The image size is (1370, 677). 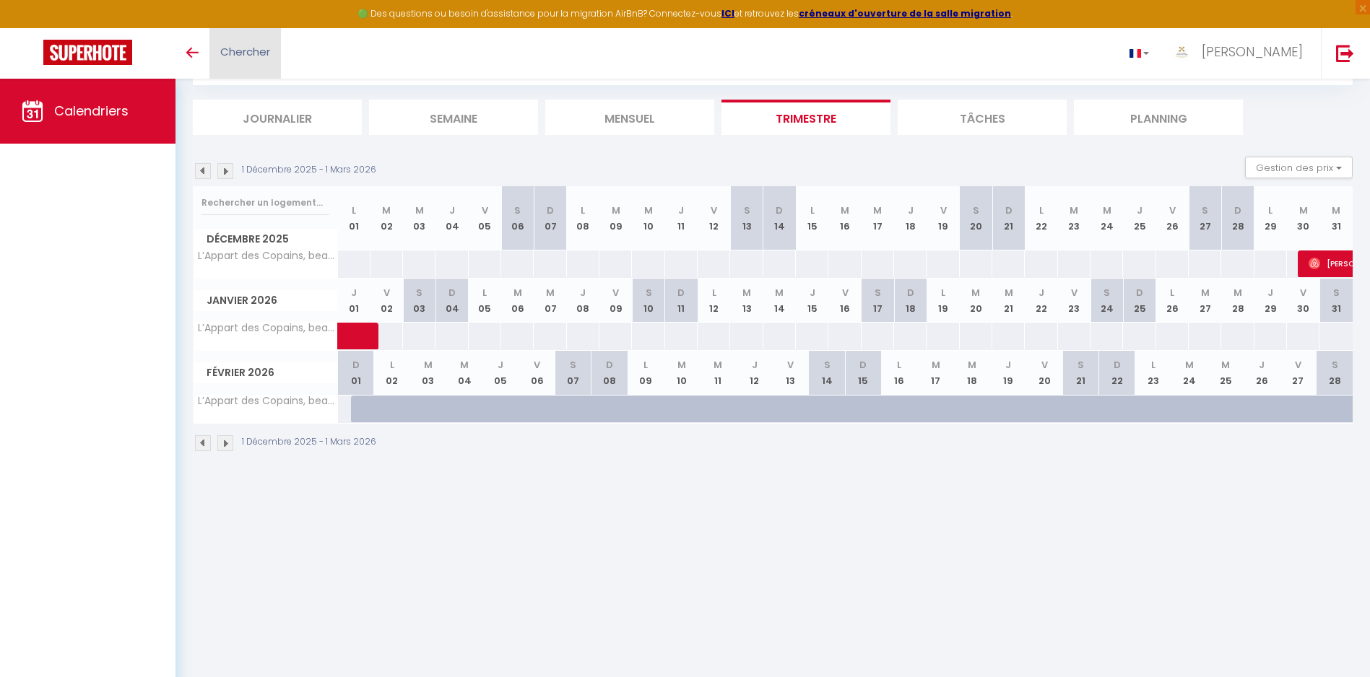 I want to click on li: Tâches, so click(x=982, y=117).